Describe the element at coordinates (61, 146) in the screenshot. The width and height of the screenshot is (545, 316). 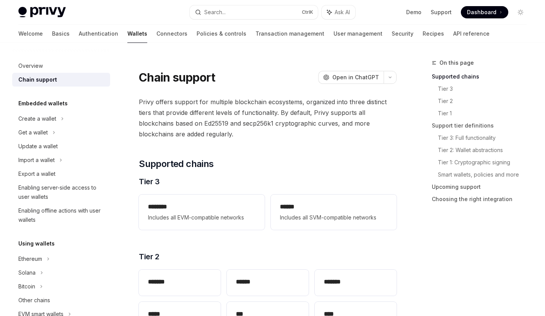
I see `a: Update a wallet` at that location.